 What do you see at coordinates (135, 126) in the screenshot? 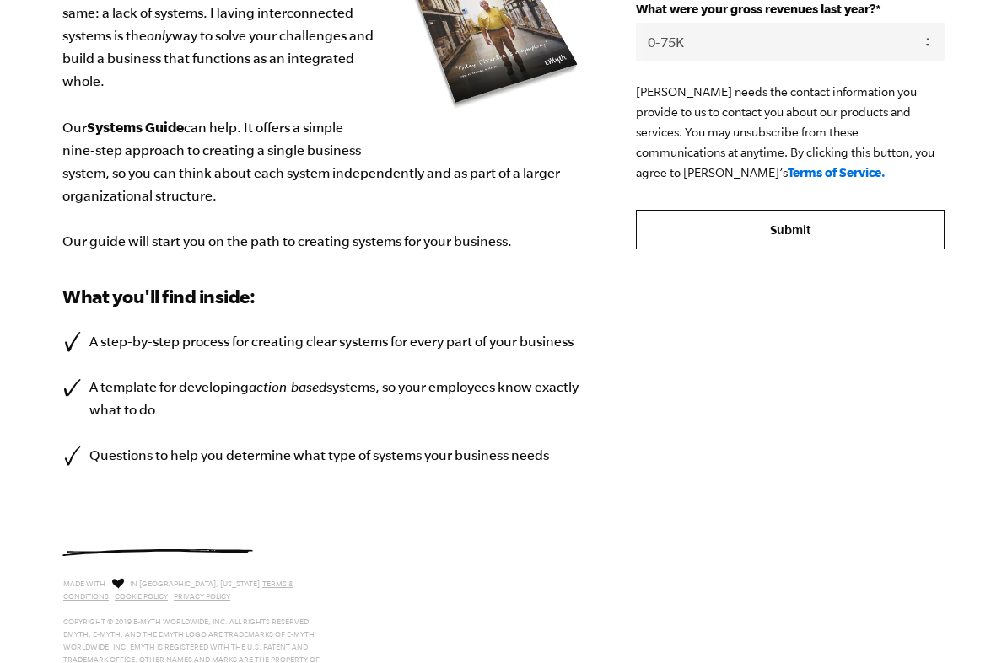
I see `b: Systems Guide` at bounding box center [135, 126].